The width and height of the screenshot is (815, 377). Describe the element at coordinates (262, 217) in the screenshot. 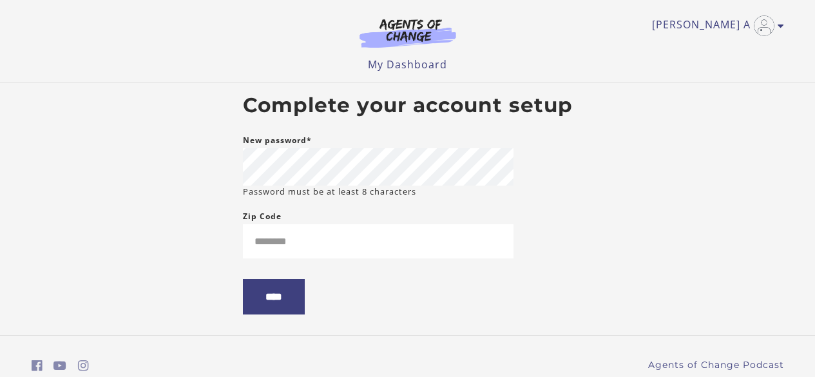

I see `label: Zip Code` at that location.